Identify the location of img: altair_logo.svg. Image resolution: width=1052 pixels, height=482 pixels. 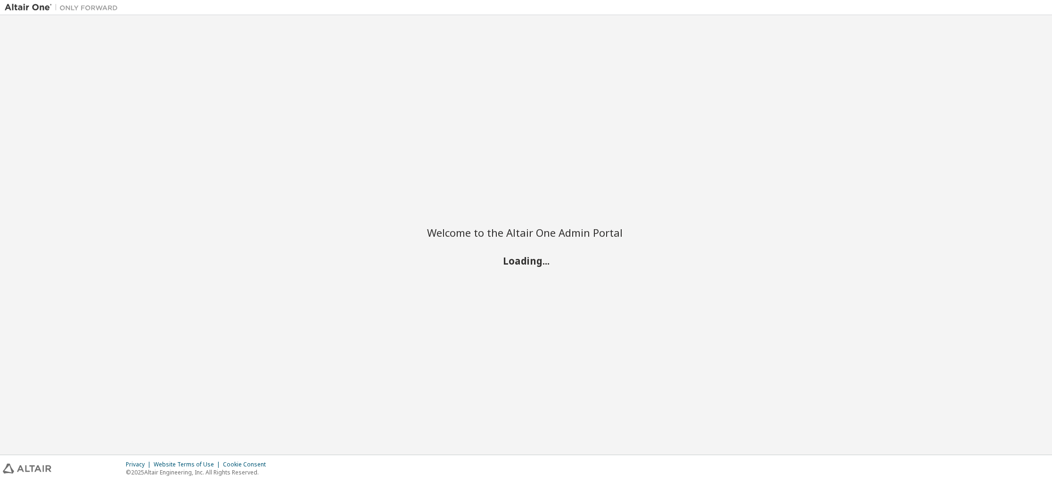
(27, 468).